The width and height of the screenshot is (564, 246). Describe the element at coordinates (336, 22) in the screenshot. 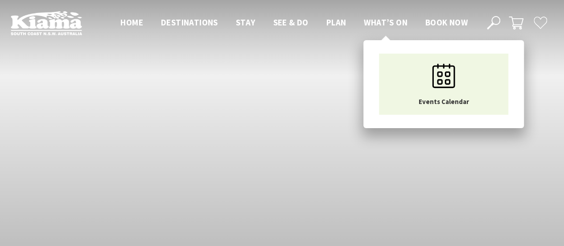

I see `span: Plan` at that location.